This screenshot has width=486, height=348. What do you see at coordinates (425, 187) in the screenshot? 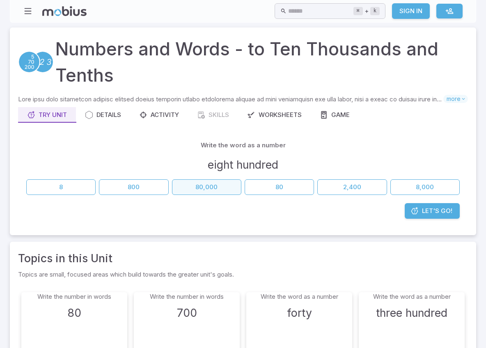
I see `button: 8,000` at bounding box center [425, 187].